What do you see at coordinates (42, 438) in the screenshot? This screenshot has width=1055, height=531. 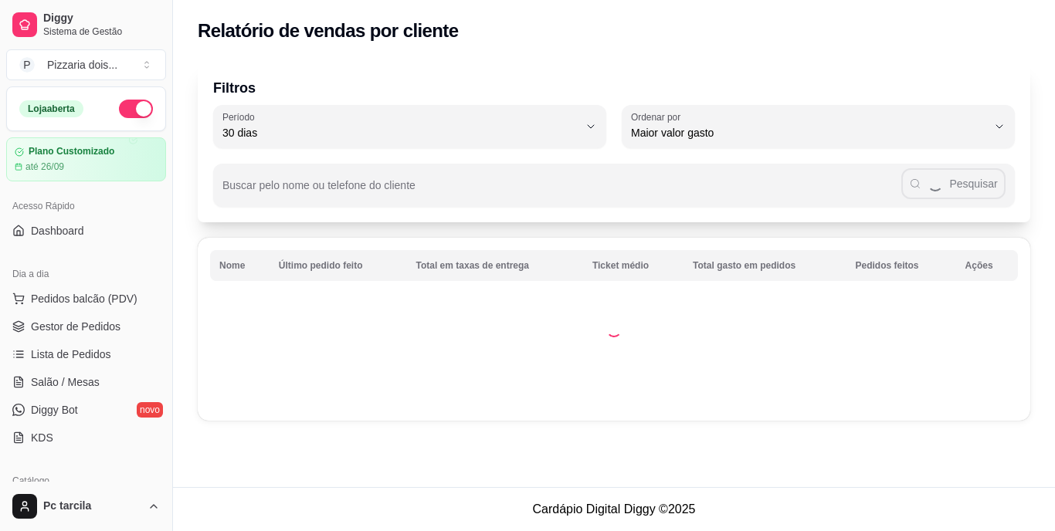 I see `span: KDS` at bounding box center [42, 438].